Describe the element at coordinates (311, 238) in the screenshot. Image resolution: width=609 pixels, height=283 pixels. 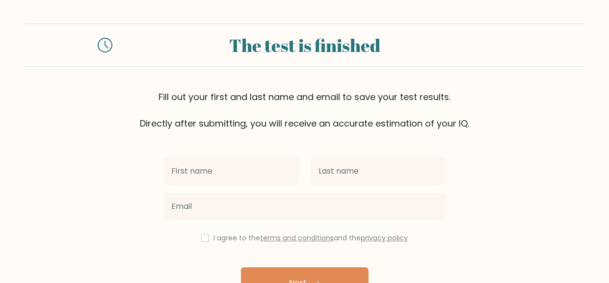
I see `label: I agree to the and the` at that location.